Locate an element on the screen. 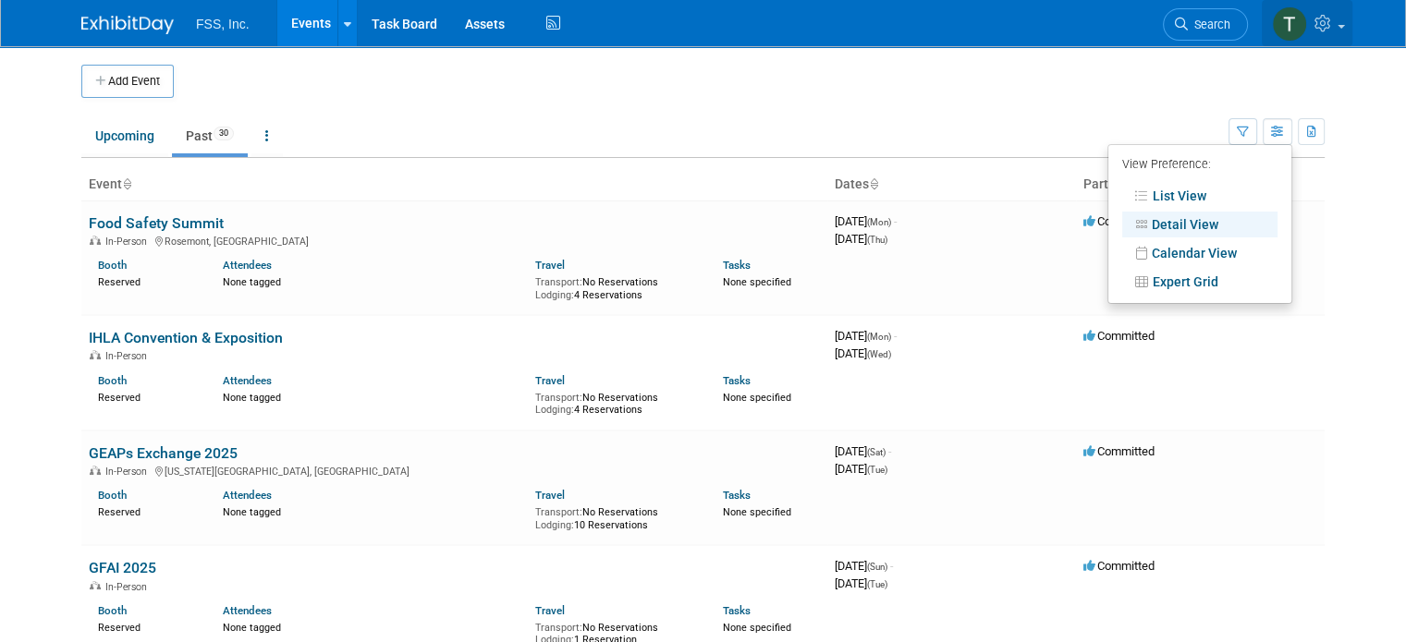 The width and height of the screenshot is (1406, 642). img: Tracey Moore is located at coordinates (1289, 24).